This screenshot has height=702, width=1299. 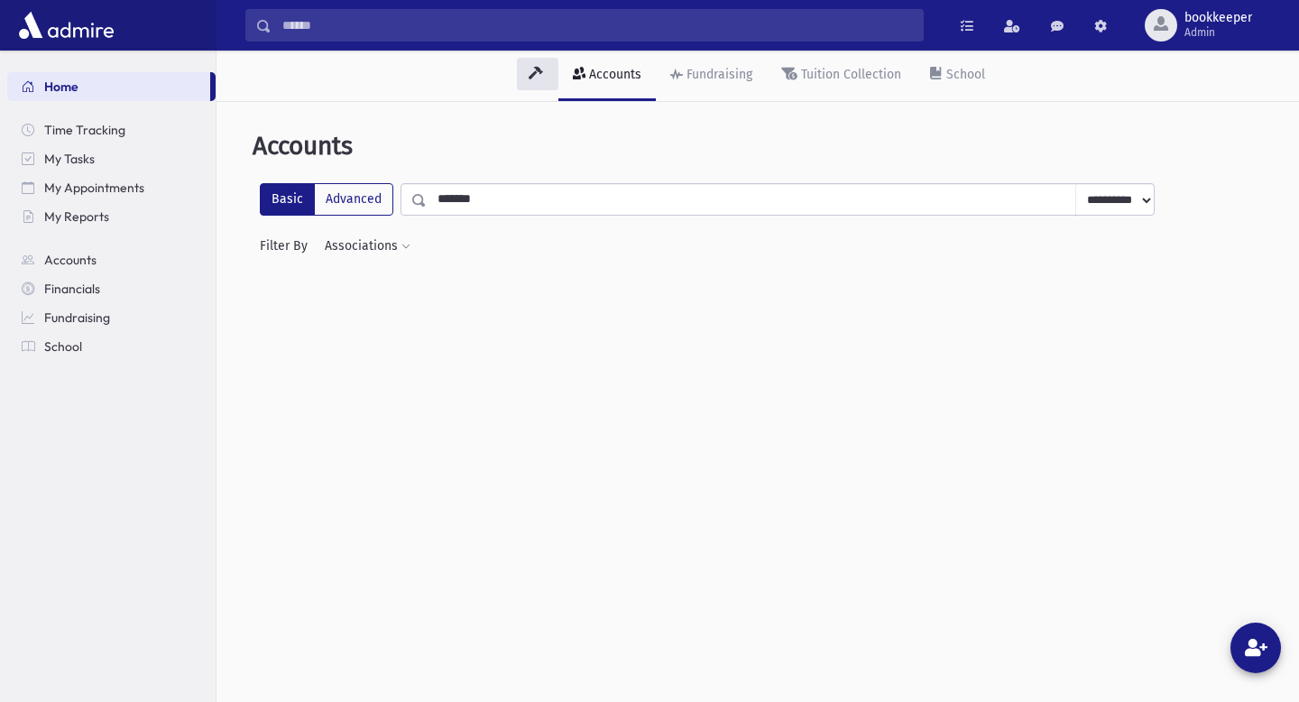 I want to click on button: Associations, so click(x=367, y=246).